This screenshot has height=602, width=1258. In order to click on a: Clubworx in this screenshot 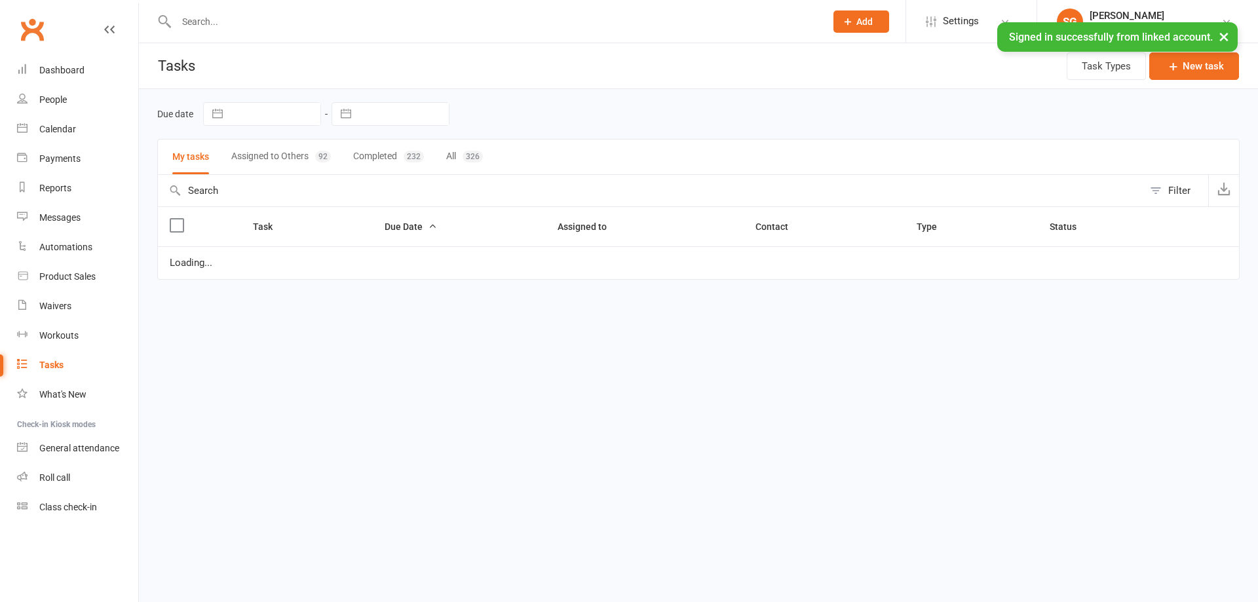, I will do `click(32, 29)`.